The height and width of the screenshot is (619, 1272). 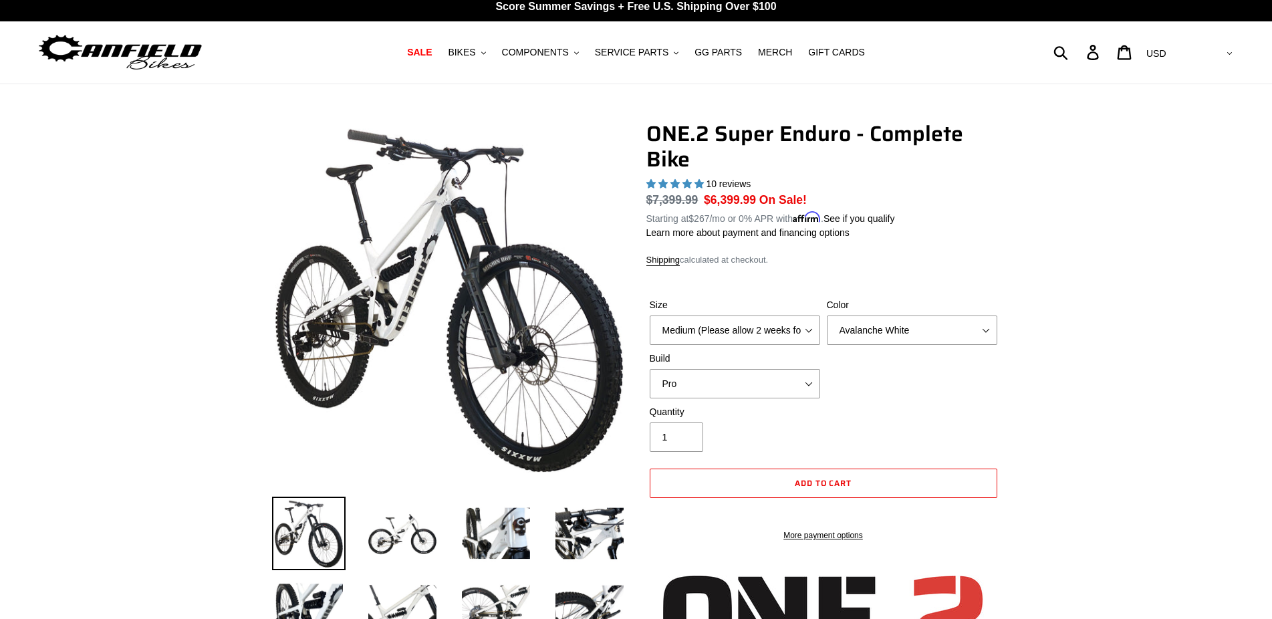 What do you see at coordinates (730, 200) in the screenshot?
I see `span: $6,399.99` at bounding box center [730, 200].